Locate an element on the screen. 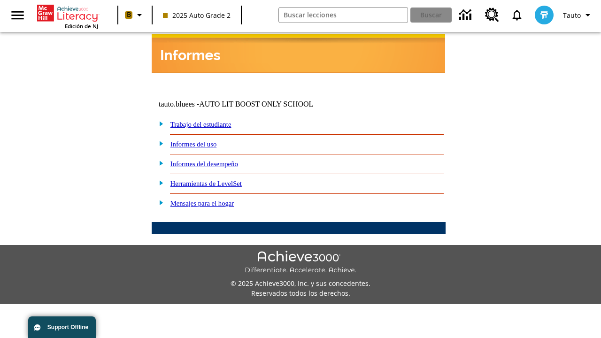 This screenshot has height=338, width=601. span: 2025 Auto Grade 2 is located at coordinates (197, 15).